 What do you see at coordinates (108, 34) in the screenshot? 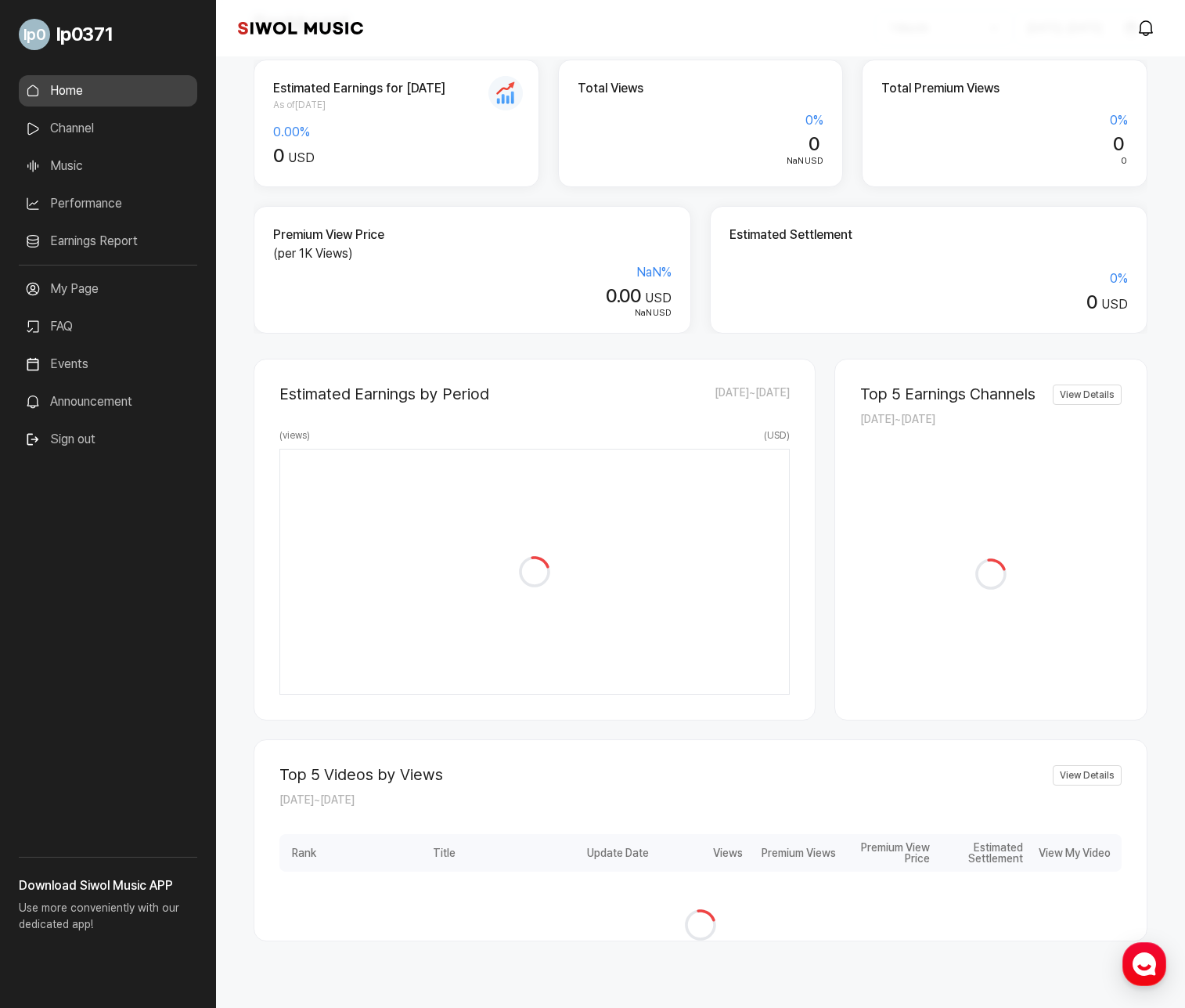
I see `a: Go to My Profile` at bounding box center [108, 34].